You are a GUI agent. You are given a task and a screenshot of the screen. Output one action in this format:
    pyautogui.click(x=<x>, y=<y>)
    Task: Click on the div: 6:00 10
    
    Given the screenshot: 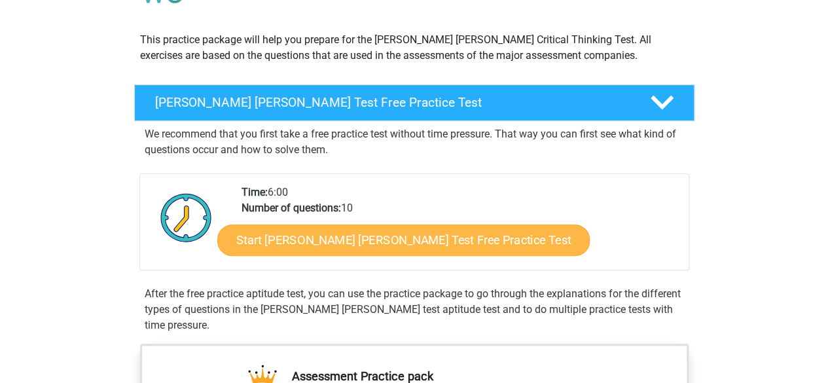 What is the action you would take?
    pyautogui.click(x=459, y=227)
    